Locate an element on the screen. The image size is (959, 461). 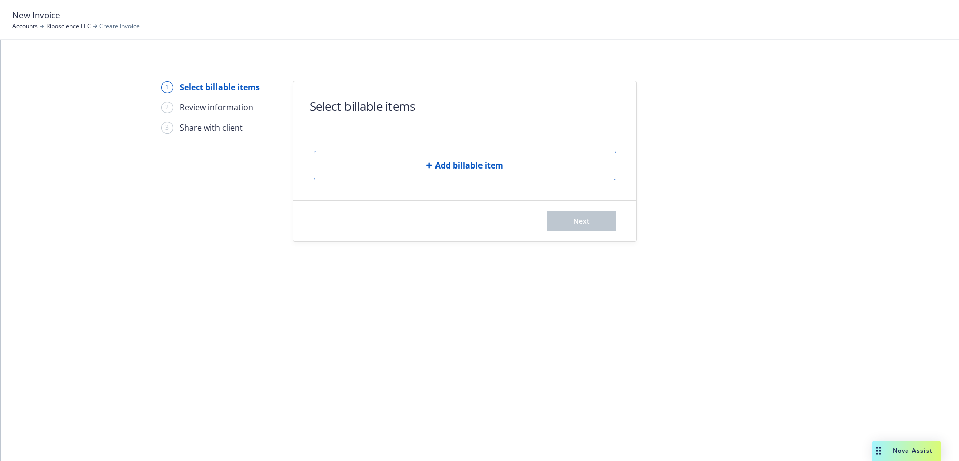
span: Next is located at coordinates (581, 221).